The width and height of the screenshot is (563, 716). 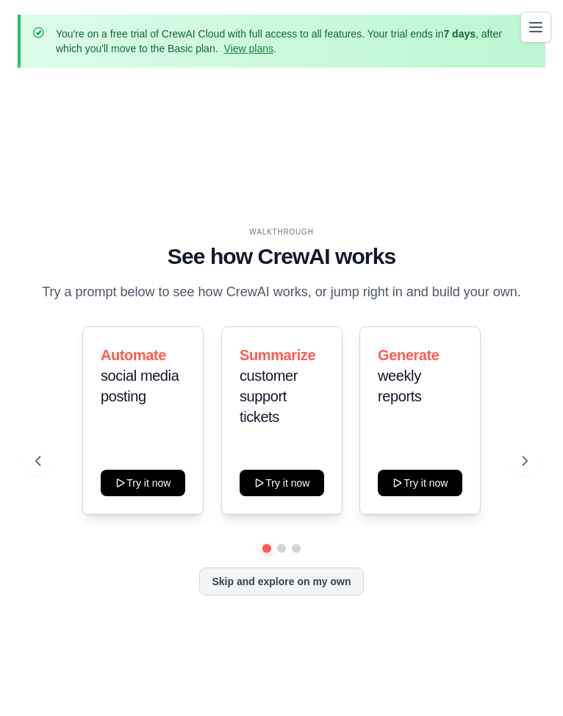 I want to click on span: customer support tickets, so click(x=268, y=396).